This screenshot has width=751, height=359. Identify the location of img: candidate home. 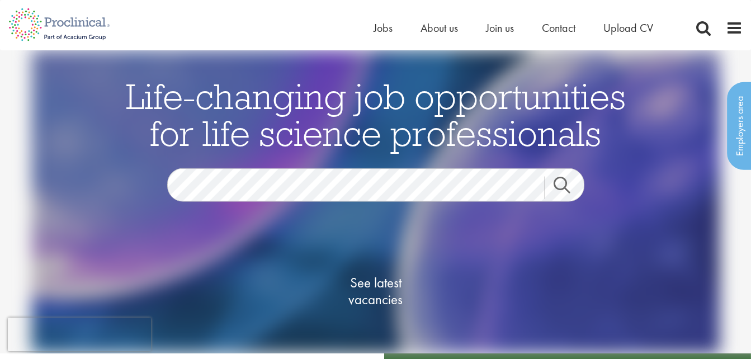
(376, 202).